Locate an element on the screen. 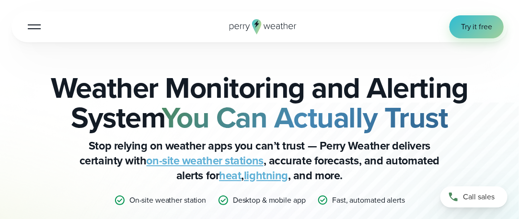 This screenshot has height=219, width=519. p: Desktop & mobile app is located at coordinates (269, 200).